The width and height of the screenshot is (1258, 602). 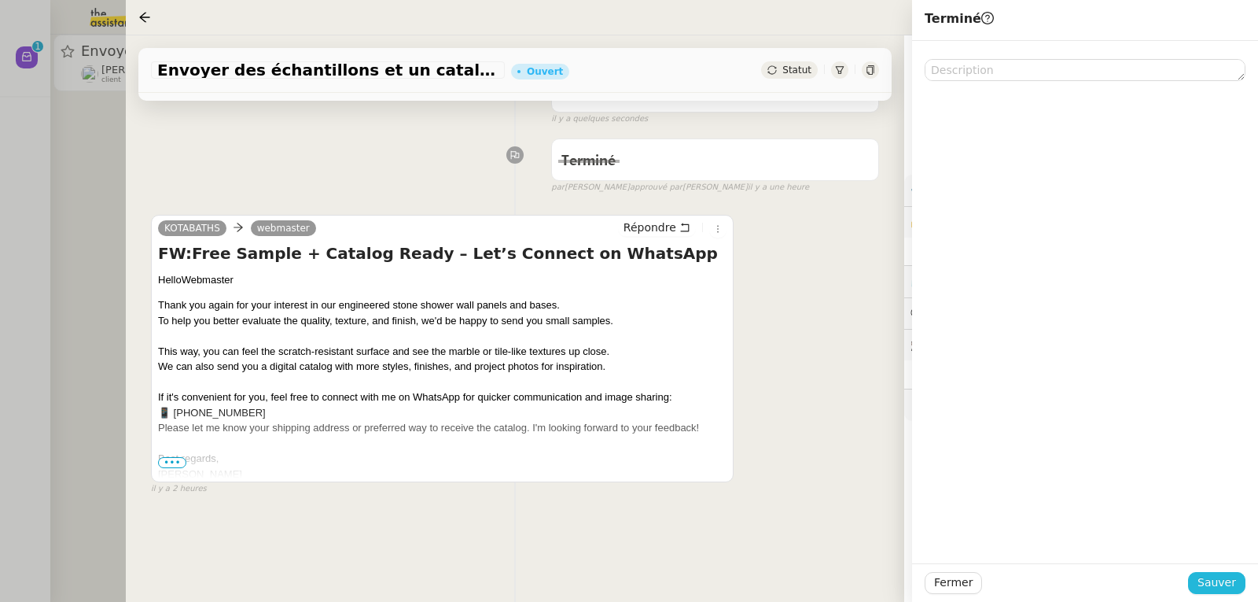 What do you see at coordinates (1081, 222) in the screenshot?
I see `div: 🔐Données client` at bounding box center [1081, 222].